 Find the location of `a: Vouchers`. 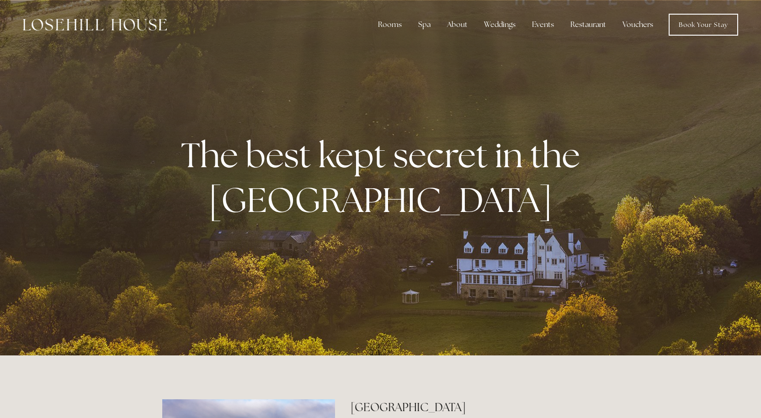

a: Vouchers is located at coordinates (637, 25).